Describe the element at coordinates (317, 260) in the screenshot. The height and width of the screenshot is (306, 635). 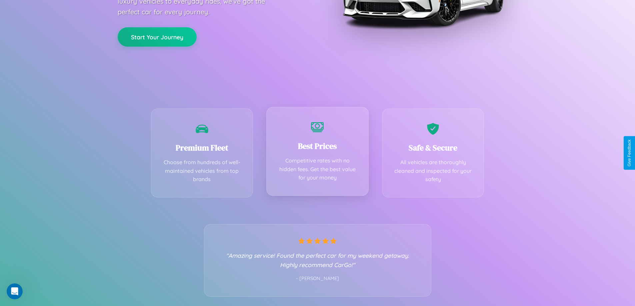
I see `p: "Amazing service! Found the perfect car for my weekend getaway. Highly recommend CarGo!"` at that location.